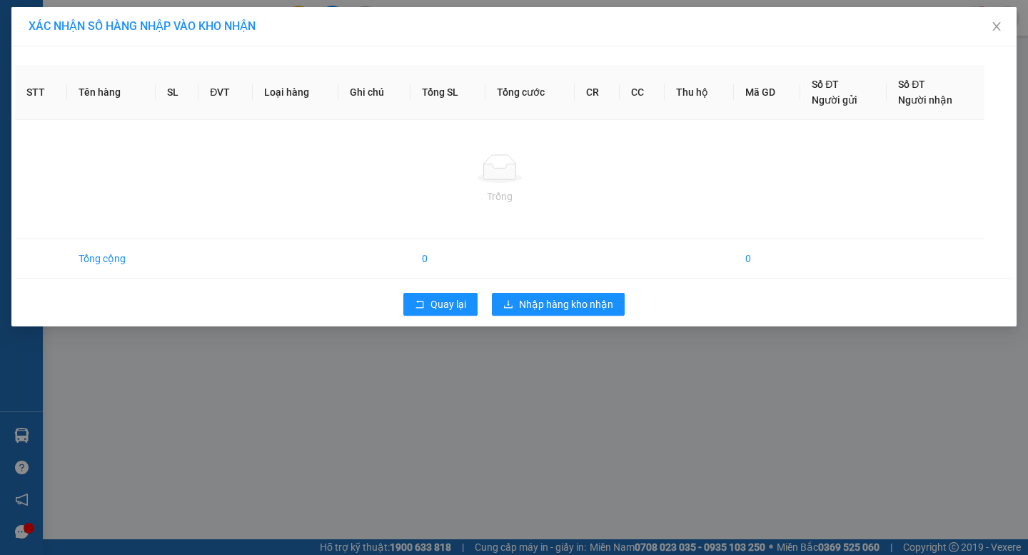 This screenshot has width=1028, height=555. Describe the element at coordinates (597, 92) in the screenshot. I see `th: CR` at that location.